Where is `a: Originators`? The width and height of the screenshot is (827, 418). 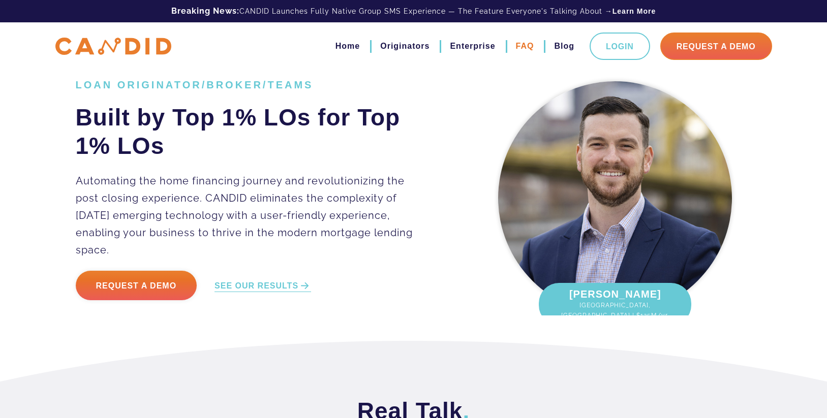 a: Originators is located at coordinates (405, 46).